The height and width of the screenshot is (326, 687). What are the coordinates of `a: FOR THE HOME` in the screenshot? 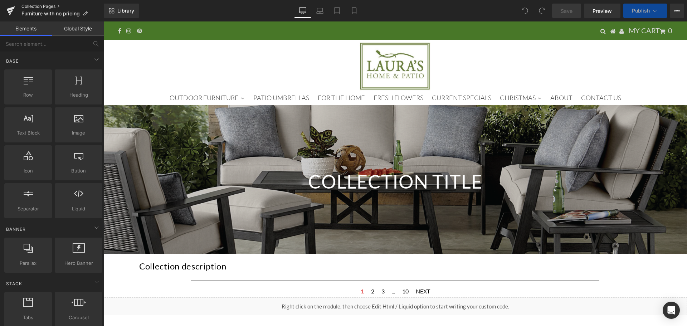 It's located at (238, 77).